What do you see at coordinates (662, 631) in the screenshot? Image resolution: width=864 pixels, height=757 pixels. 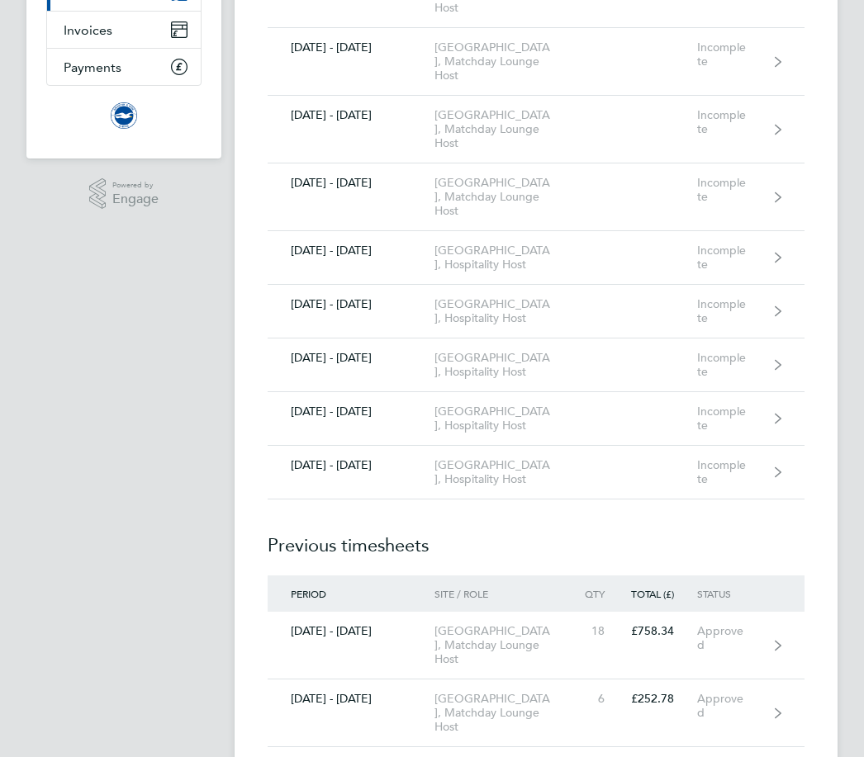 I see `div: £758.34` at bounding box center [662, 631].